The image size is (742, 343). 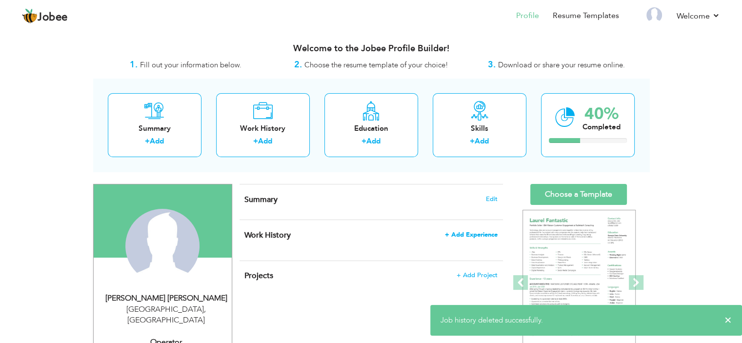 What do you see at coordinates (267, 235) in the screenshot?
I see `span: Work History` at bounding box center [267, 235].